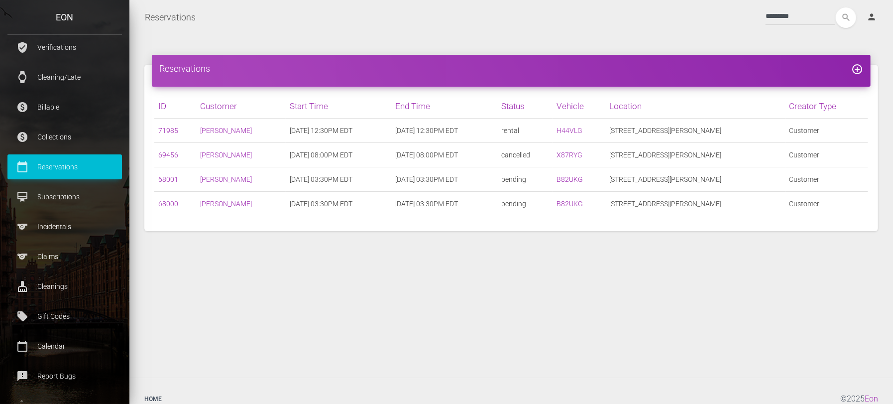 Image resolution: width=893 pixels, height=404 pixels. What do you see at coordinates (872, 17) in the screenshot?
I see `a: person` at bounding box center [872, 17].